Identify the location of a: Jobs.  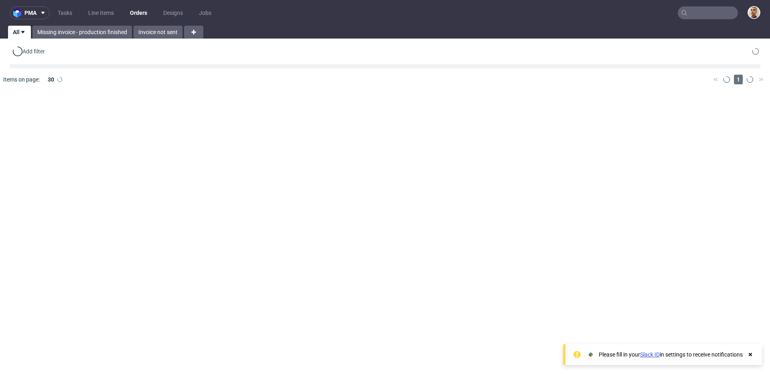
(205, 13).